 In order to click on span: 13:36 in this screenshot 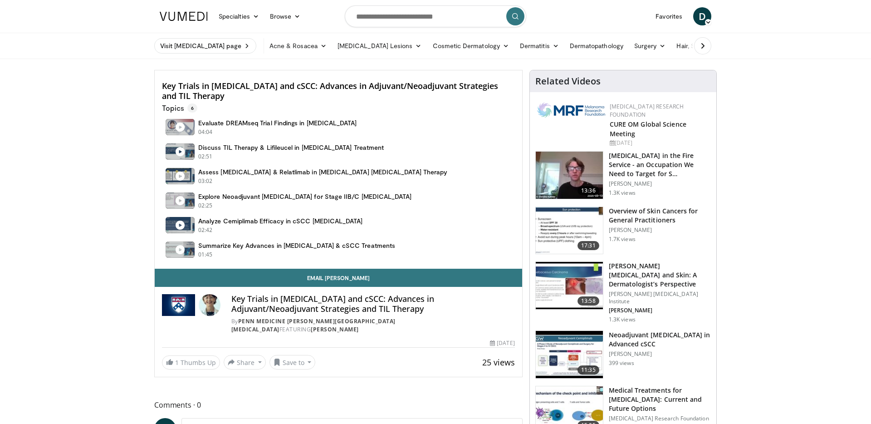, I will do `click(588, 190)`.